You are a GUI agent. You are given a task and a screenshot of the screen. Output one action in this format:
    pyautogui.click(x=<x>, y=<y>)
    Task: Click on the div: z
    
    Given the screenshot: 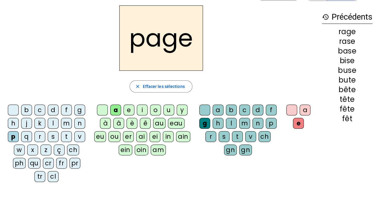 What is the action you would take?
    pyautogui.click(x=46, y=150)
    